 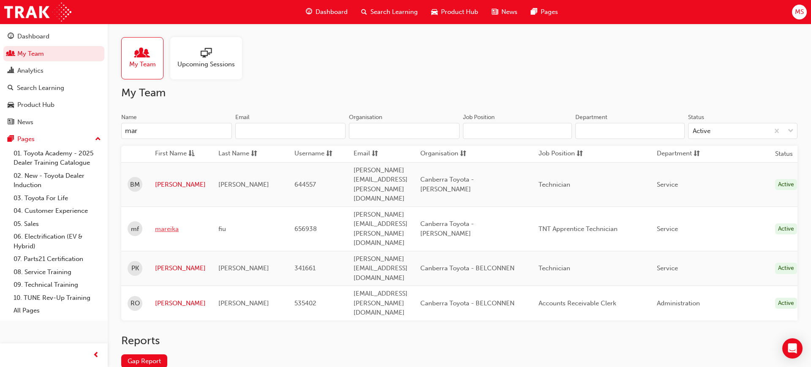 What do you see at coordinates (549, 12) in the screenshot?
I see `span: Pages` at bounding box center [549, 12].